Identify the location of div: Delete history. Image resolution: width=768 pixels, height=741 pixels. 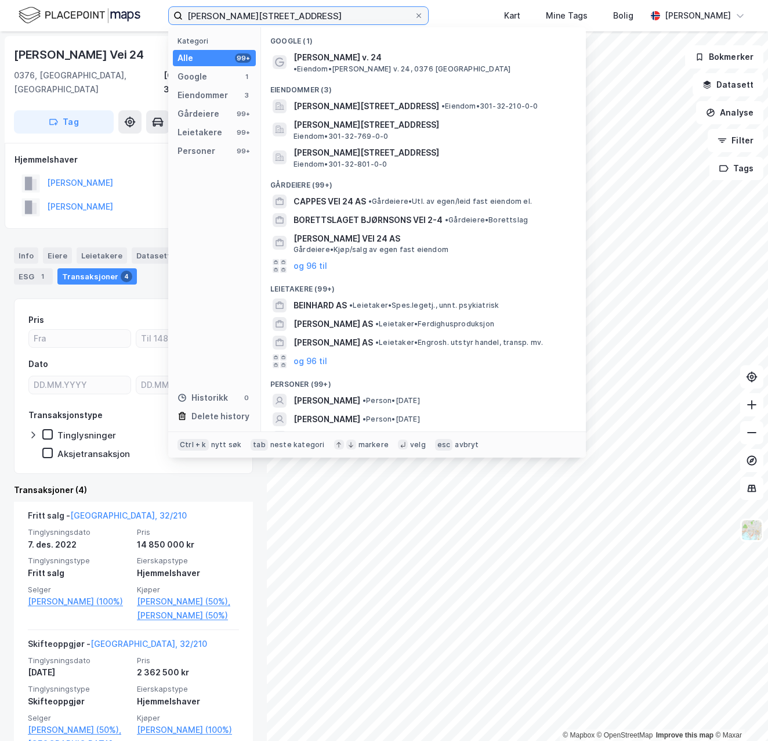
(221, 416).